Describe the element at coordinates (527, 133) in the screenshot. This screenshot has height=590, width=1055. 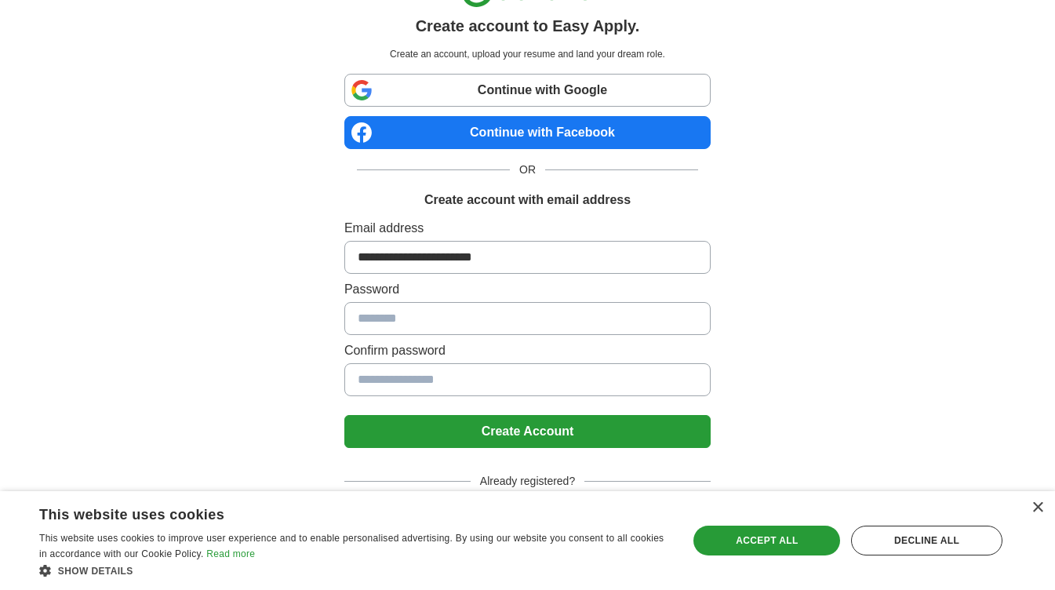
I see `a: Continue with Facebook` at that location.